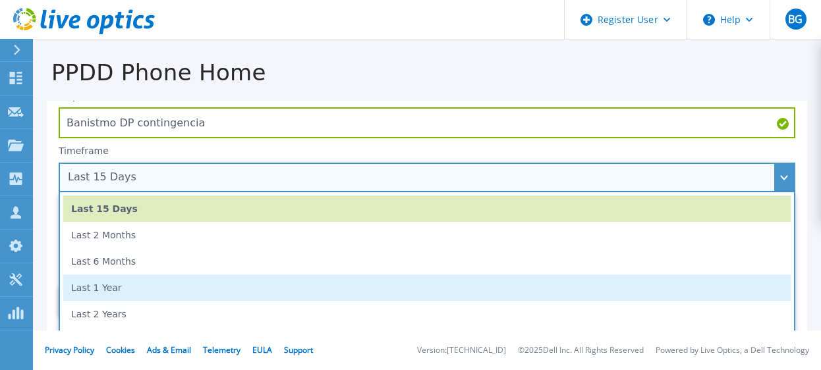 This screenshot has width=821, height=370. I want to click on li: © 2025 Dell Inc. All Rights Reserved, so click(580, 351).